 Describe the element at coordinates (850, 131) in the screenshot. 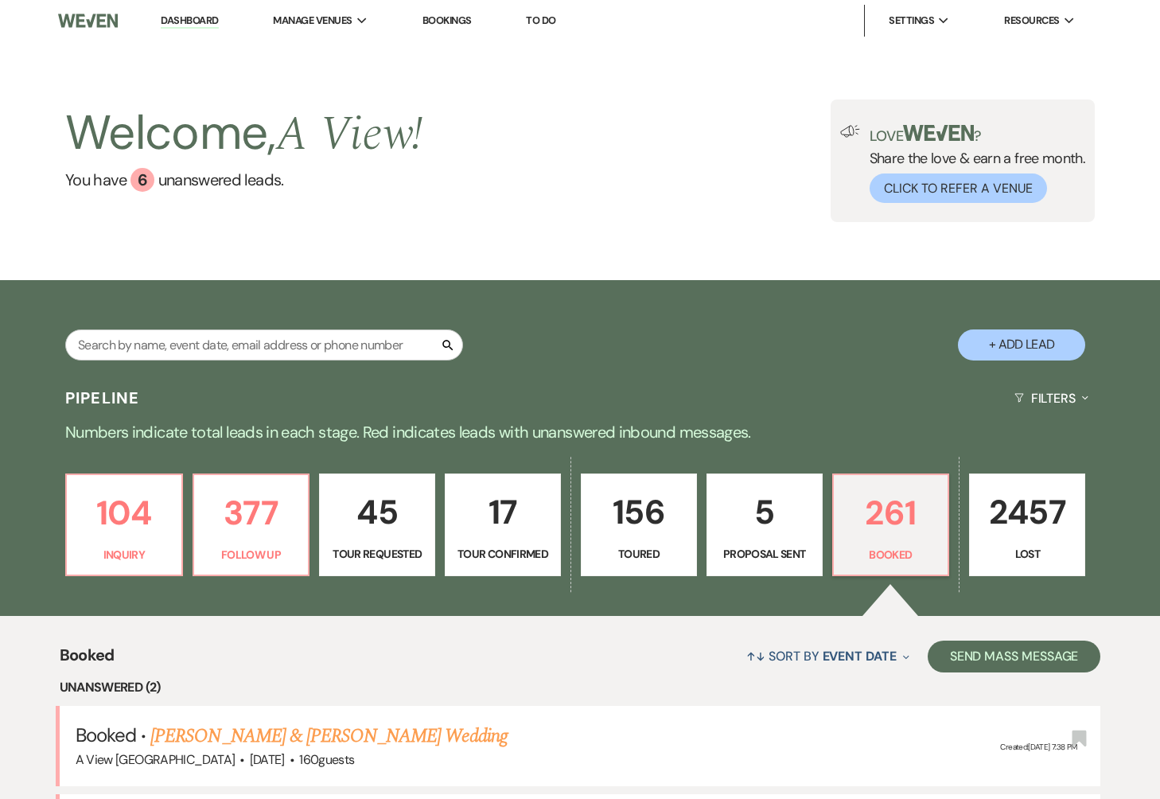

I see `img: loud-speaker-illustration.svg` at that location.